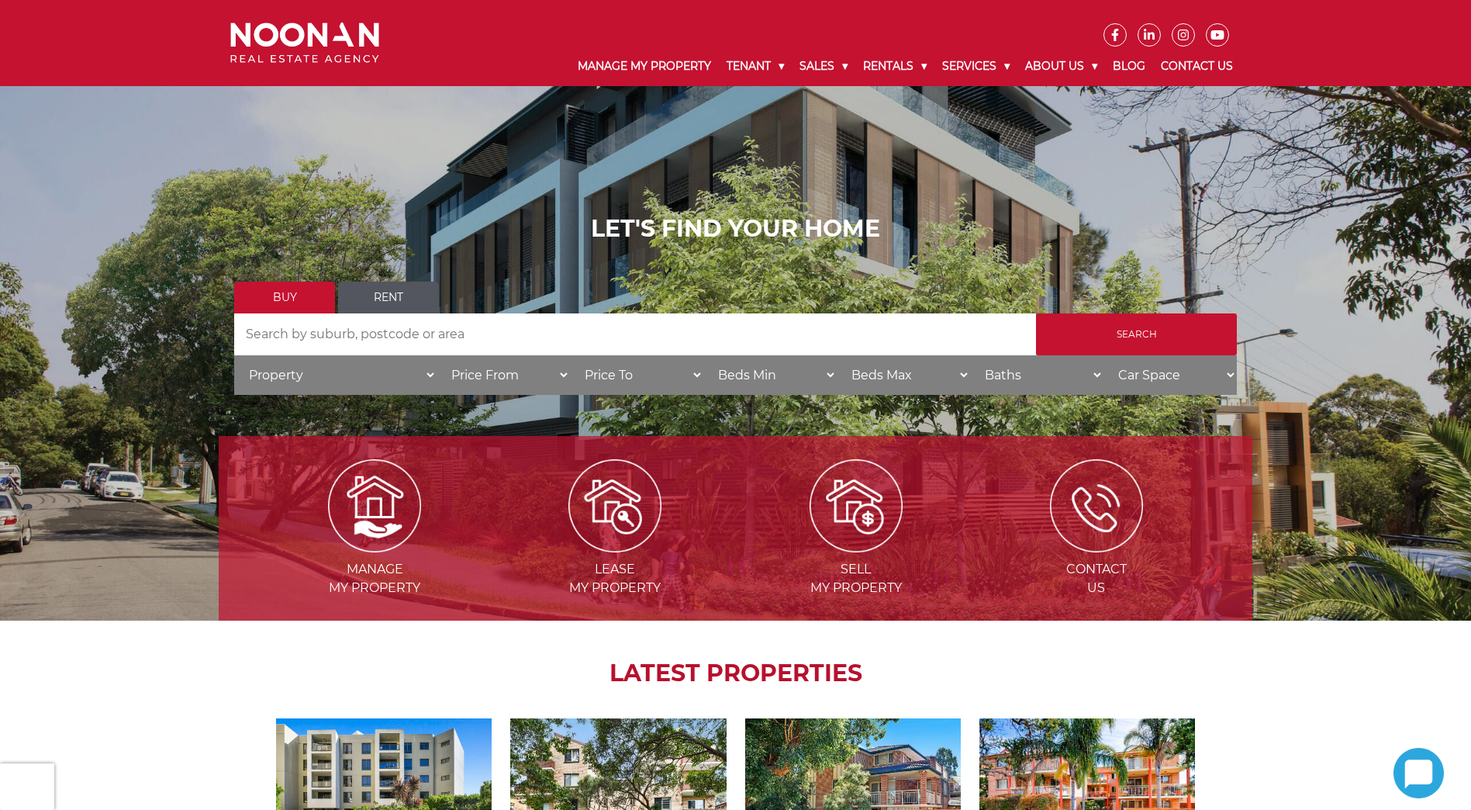 Image resolution: width=1471 pixels, height=810 pixels. Describe the element at coordinates (305, 43) in the screenshot. I see `img: Noonan Real Estate Agency` at that location.